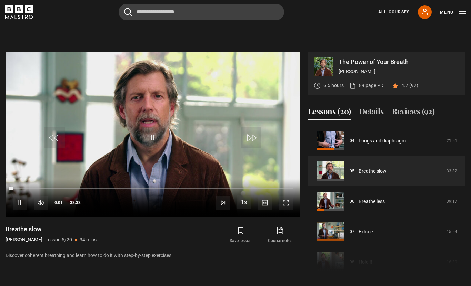 Image resolution: width=471 pixels, height=286 pixels. I want to click on p: Lesson 5/20, so click(59, 240).